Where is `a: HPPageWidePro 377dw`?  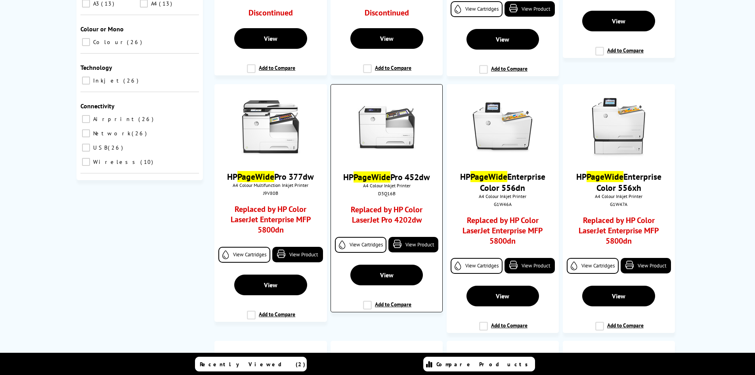
a: HPPageWidePro 377dw is located at coordinates (270, 176).